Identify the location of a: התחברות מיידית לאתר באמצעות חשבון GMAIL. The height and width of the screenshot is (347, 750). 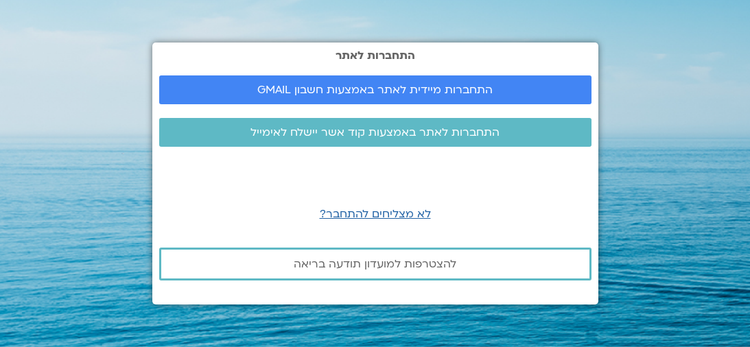
(375, 90).